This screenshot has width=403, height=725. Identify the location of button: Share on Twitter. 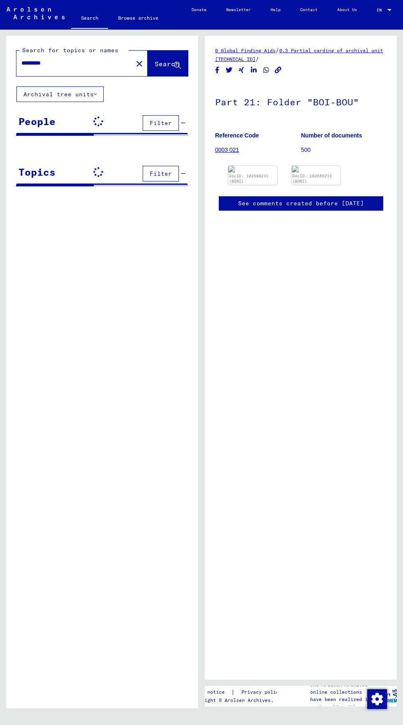
(229, 70).